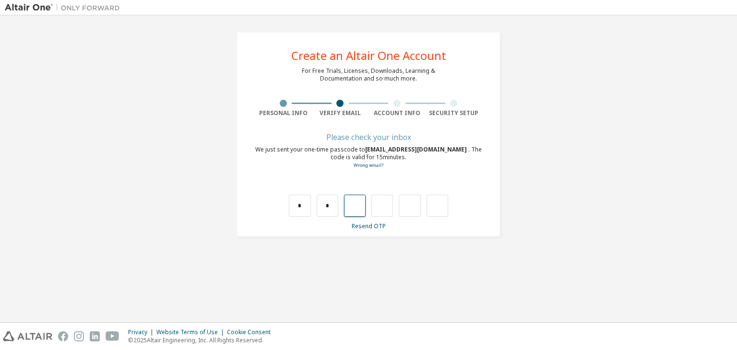 The height and width of the screenshot is (350, 737). Describe the element at coordinates (283, 113) in the screenshot. I see `div: Personal Info` at that location.